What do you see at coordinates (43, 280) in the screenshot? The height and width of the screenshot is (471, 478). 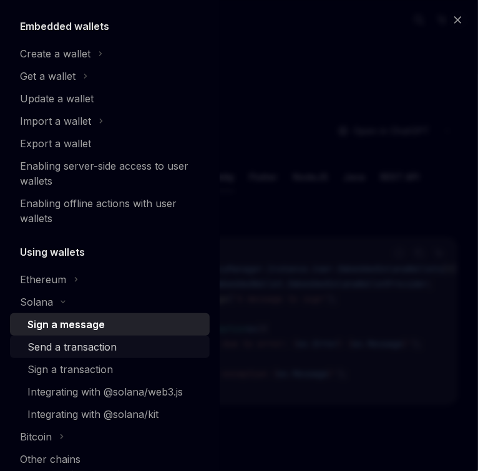 I see `div: Ethereum` at bounding box center [43, 280].